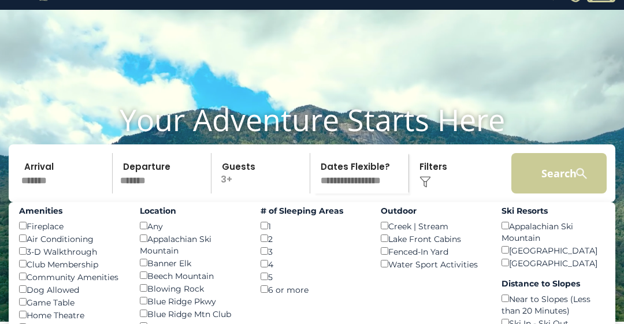 This screenshot has width=624, height=324. What do you see at coordinates (312, 264) in the screenshot?
I see `div: 4` at bounding box center [312, 264].